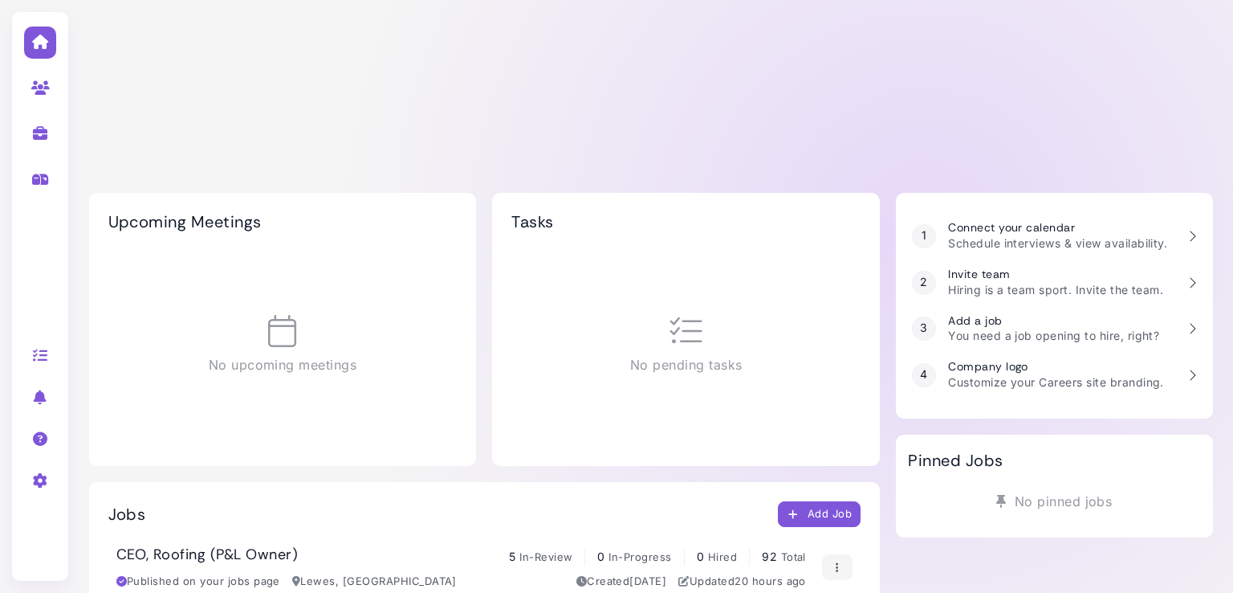 Image resolution: width=1233 pixels, height=593 pixels. What do you see at coordinates (1054, 236) in the screenshot?
I see `a: 1 Connect your calendar Schedule interviews & view availability.` at bounding box center [1054, 236].